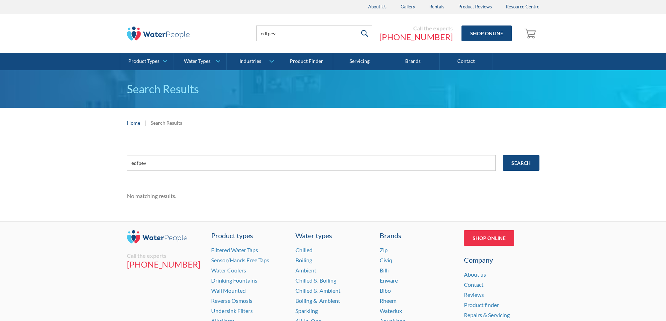 This screenshot has width=666, height=321. What do you see at coordinates (234, 280) in the screenshot?
I see `a: Drinking Fountains` at bounding box center [234, 280].